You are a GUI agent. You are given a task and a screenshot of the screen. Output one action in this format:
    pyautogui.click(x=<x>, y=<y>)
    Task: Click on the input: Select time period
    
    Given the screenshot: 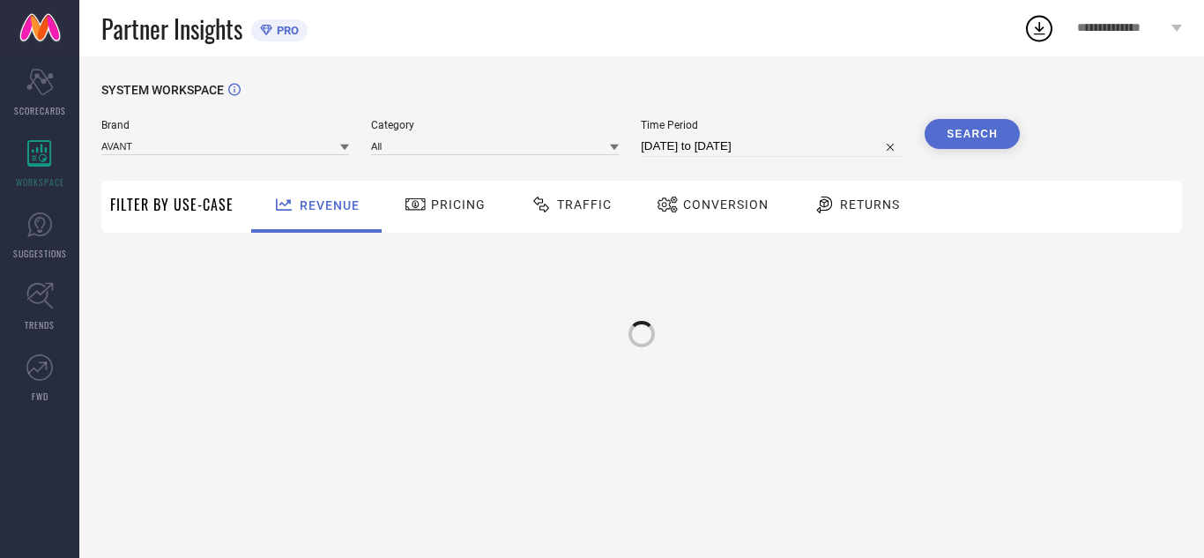 What is the action you would take?
    pyautogui.click(x=771, y=146)
    